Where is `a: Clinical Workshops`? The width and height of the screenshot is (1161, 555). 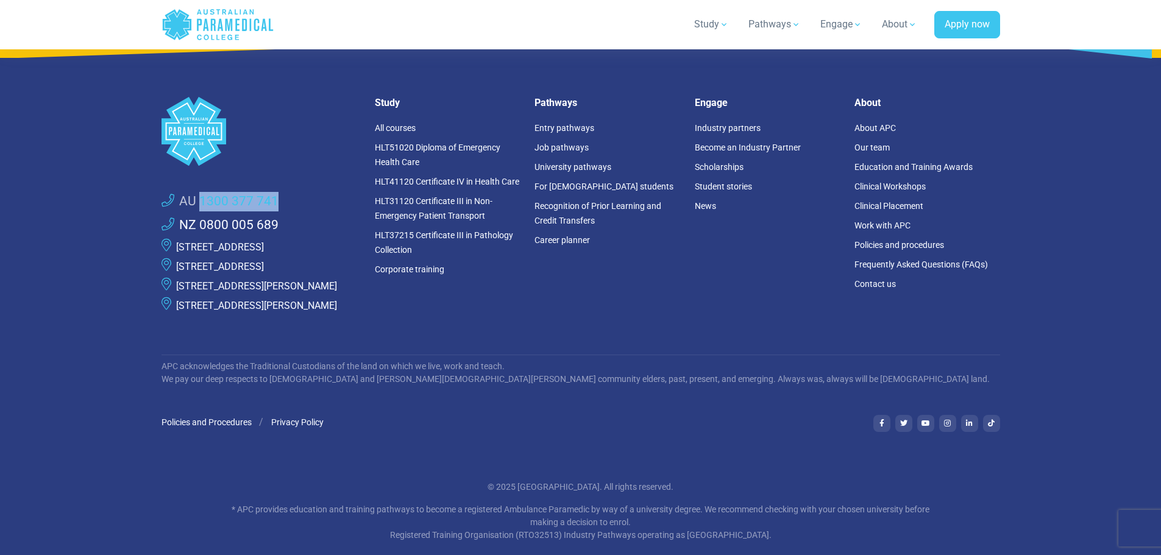
a: Clinical Workshops is located at coordinates (890, 186).